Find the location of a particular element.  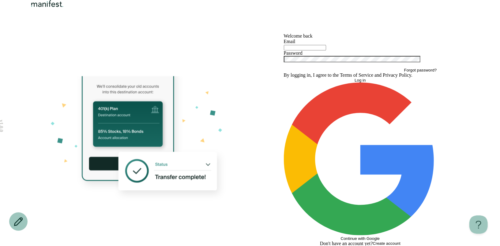

span: Continue with Google is located at coordinates (360, 239).